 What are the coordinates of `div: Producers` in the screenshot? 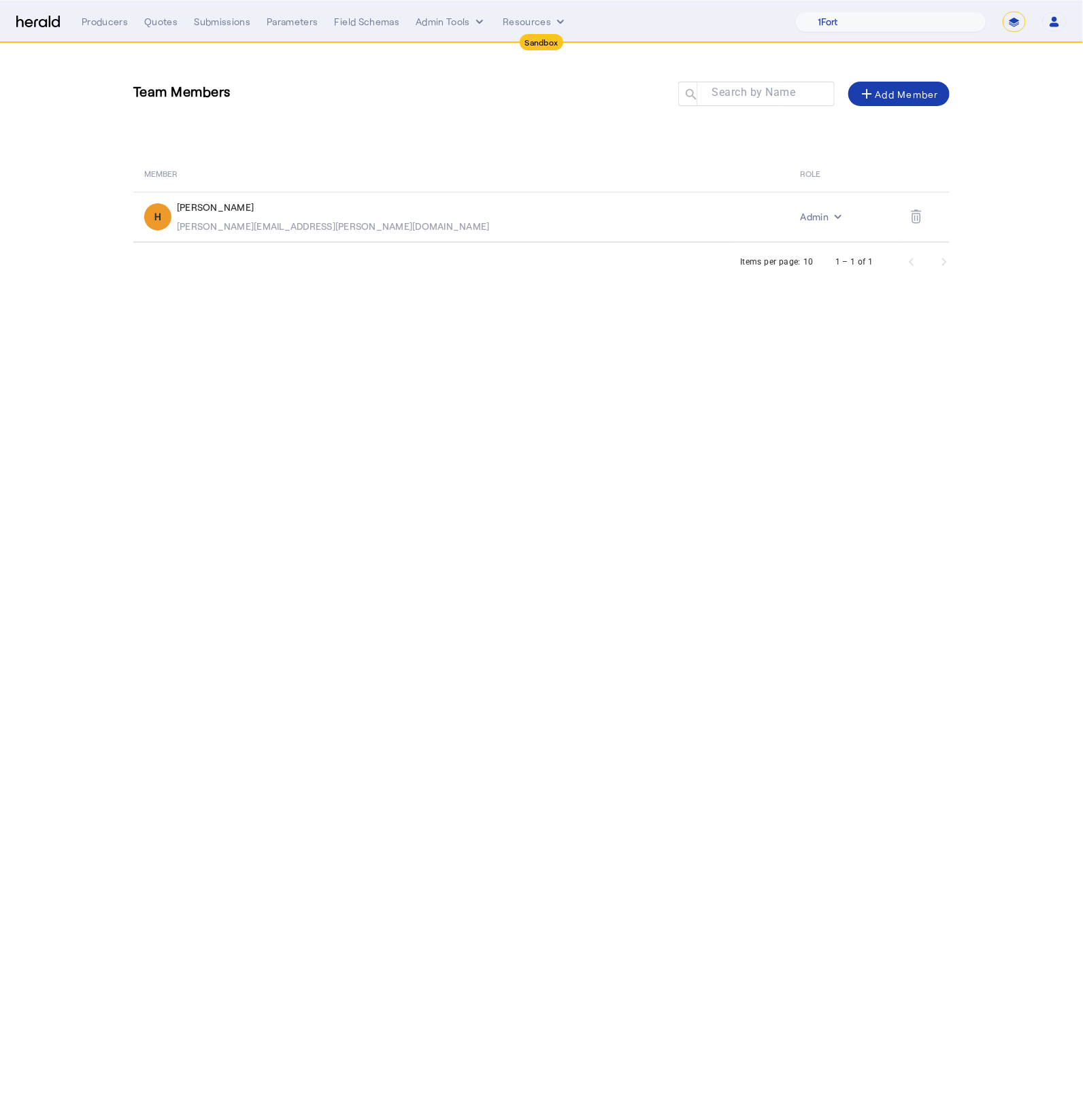 It's located at (104, 22).